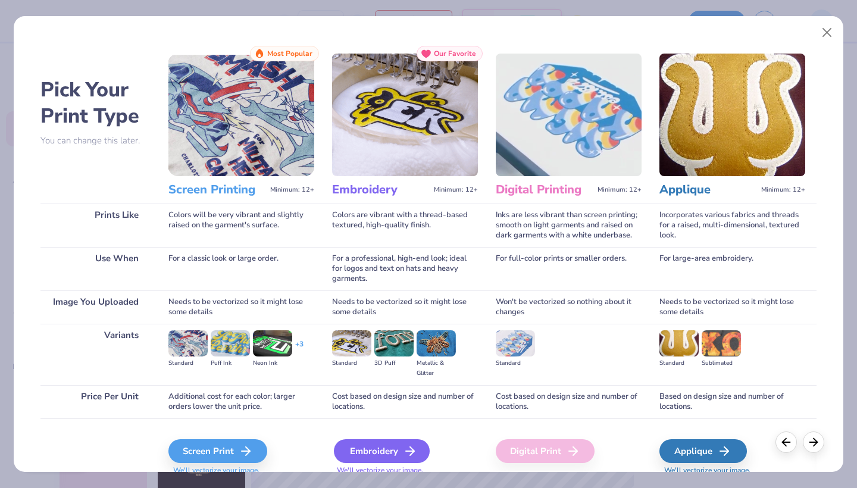 The width and height of the screenshot is (857, 488). I want to click on div: Colors will be very vibrant and slightly raised on the garment's surface., so click(241, 225).